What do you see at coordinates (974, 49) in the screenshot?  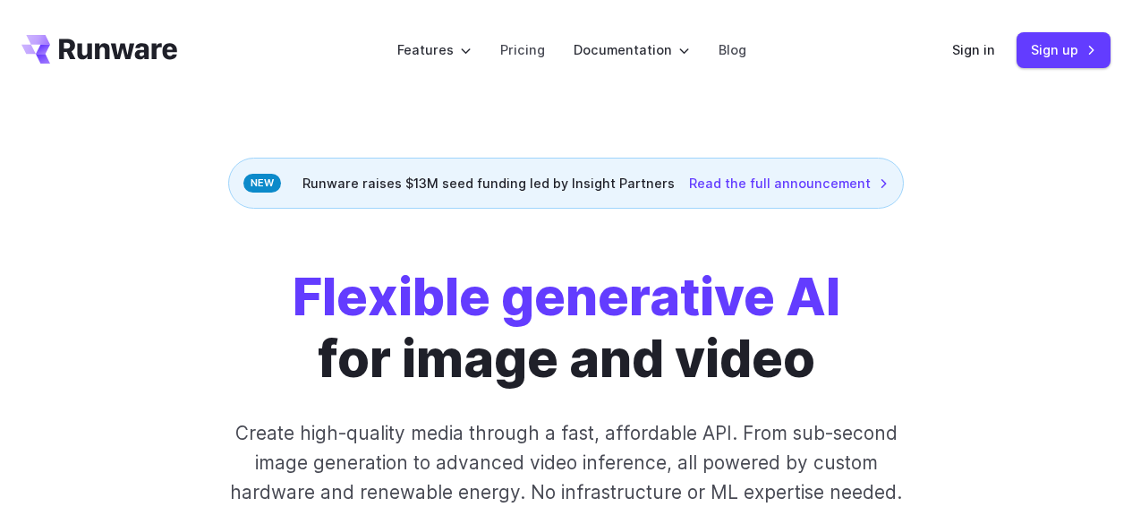 I see `a: Sign in` at bounding box center [974, 49].